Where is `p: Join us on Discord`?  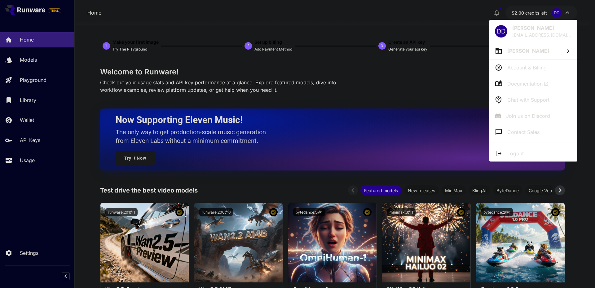 p: Join us on Discord is located at coordinates (528, 116).